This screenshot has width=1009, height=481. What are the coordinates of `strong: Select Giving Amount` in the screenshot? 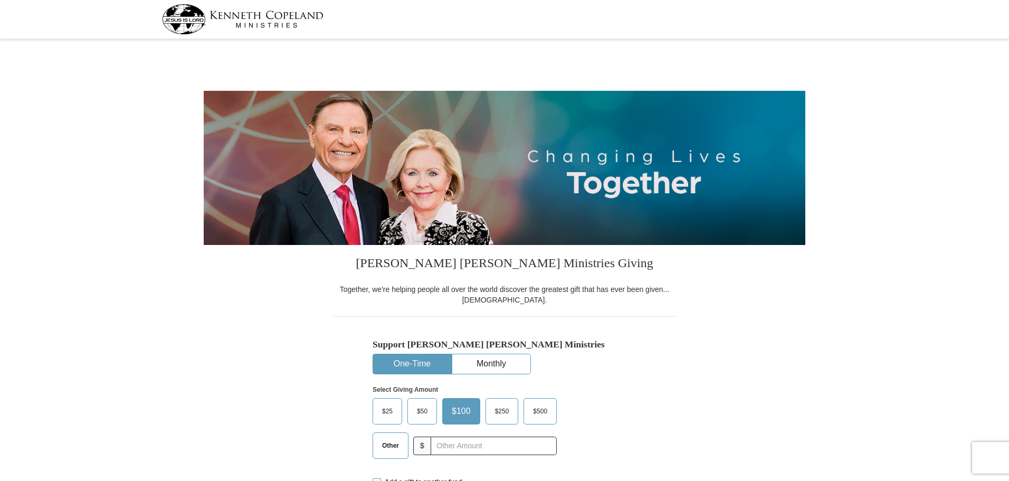 It's located at (405, 390).